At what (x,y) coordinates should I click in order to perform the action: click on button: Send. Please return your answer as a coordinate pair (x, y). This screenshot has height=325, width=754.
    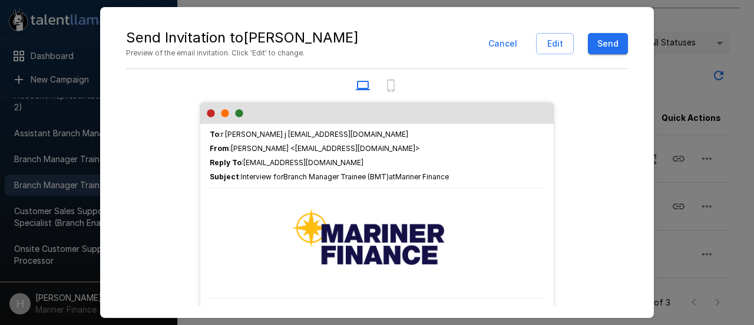
    Looking at the image, I should click on (608, 44).